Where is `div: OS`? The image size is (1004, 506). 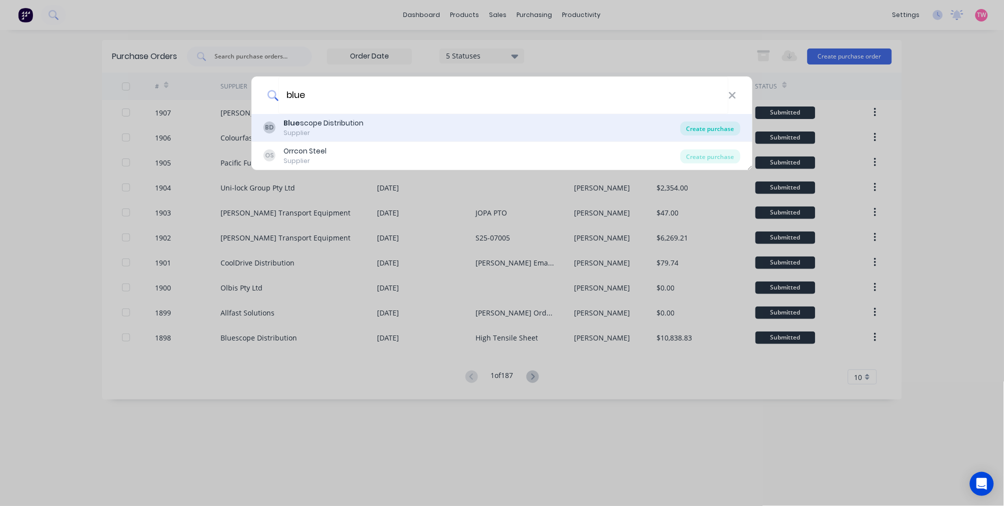 div: OS is located at coordinates (269, 155).